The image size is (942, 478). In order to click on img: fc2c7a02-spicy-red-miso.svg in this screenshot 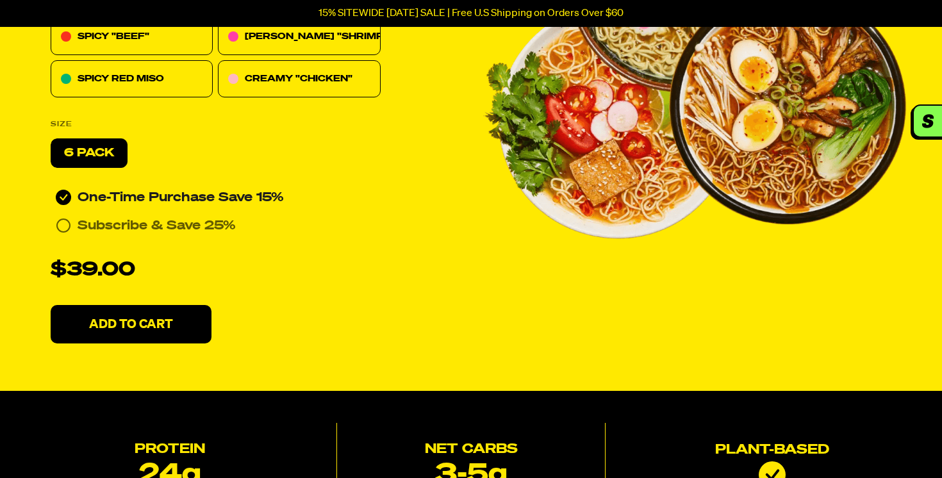, I will do `click(66, 79)`.